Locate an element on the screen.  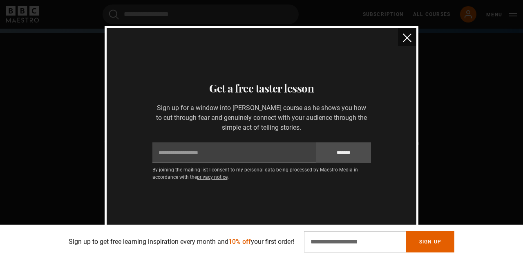
button: close is located at coordinates (407, 37).